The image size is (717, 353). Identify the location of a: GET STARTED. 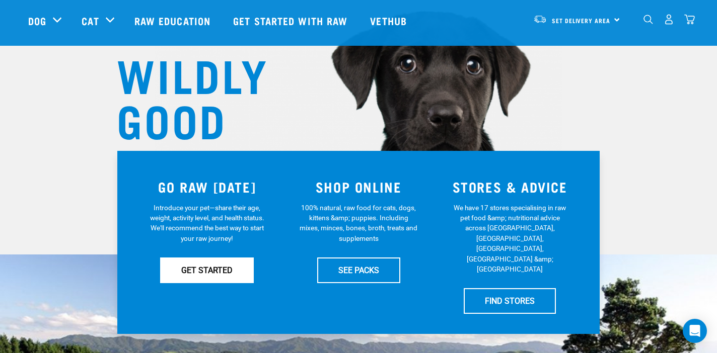
(207, 270).